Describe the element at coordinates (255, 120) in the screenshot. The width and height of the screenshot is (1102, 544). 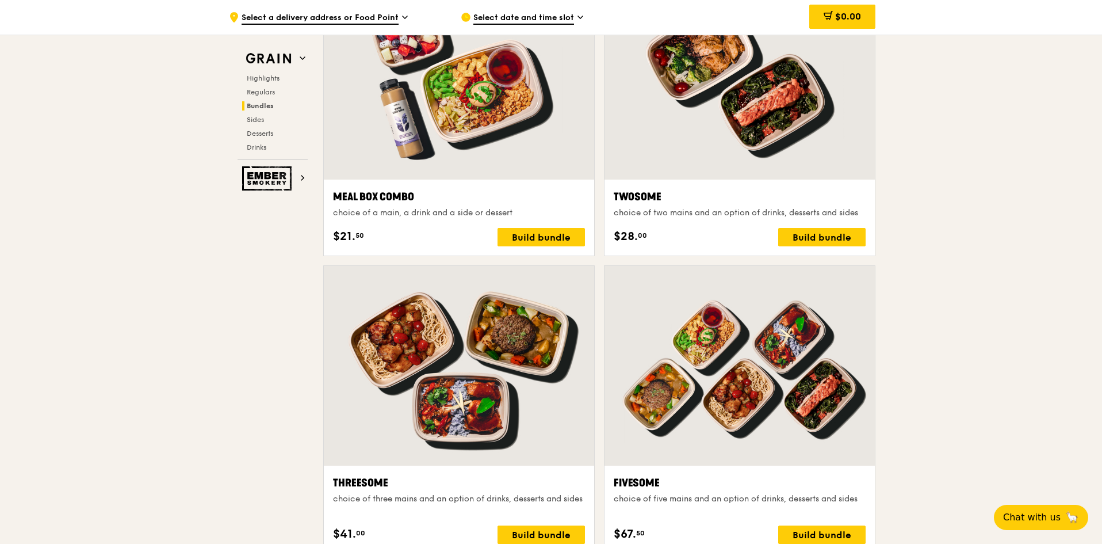
I see `span: Sides` at that location.